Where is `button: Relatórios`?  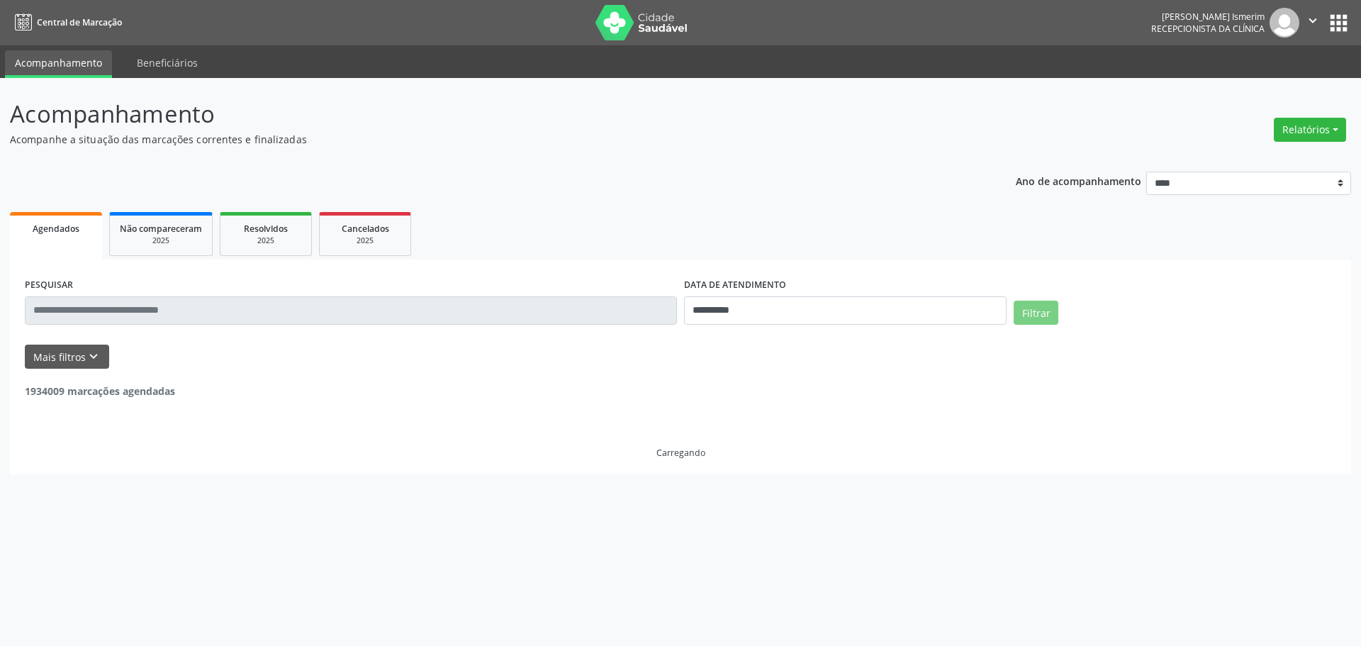
button: Relatórios is located at coordinates (1310, 130).